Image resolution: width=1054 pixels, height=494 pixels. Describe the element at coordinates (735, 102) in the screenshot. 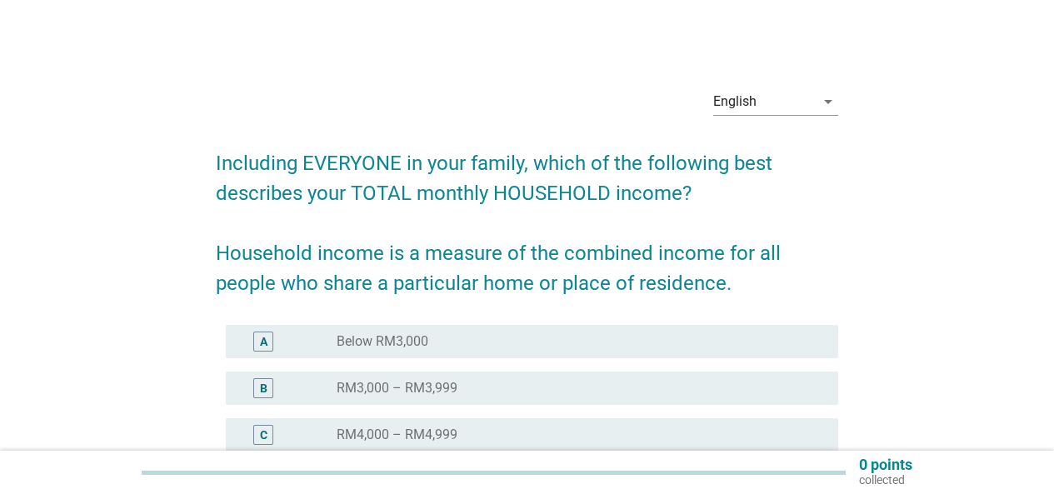

I see `div: English` at that location.